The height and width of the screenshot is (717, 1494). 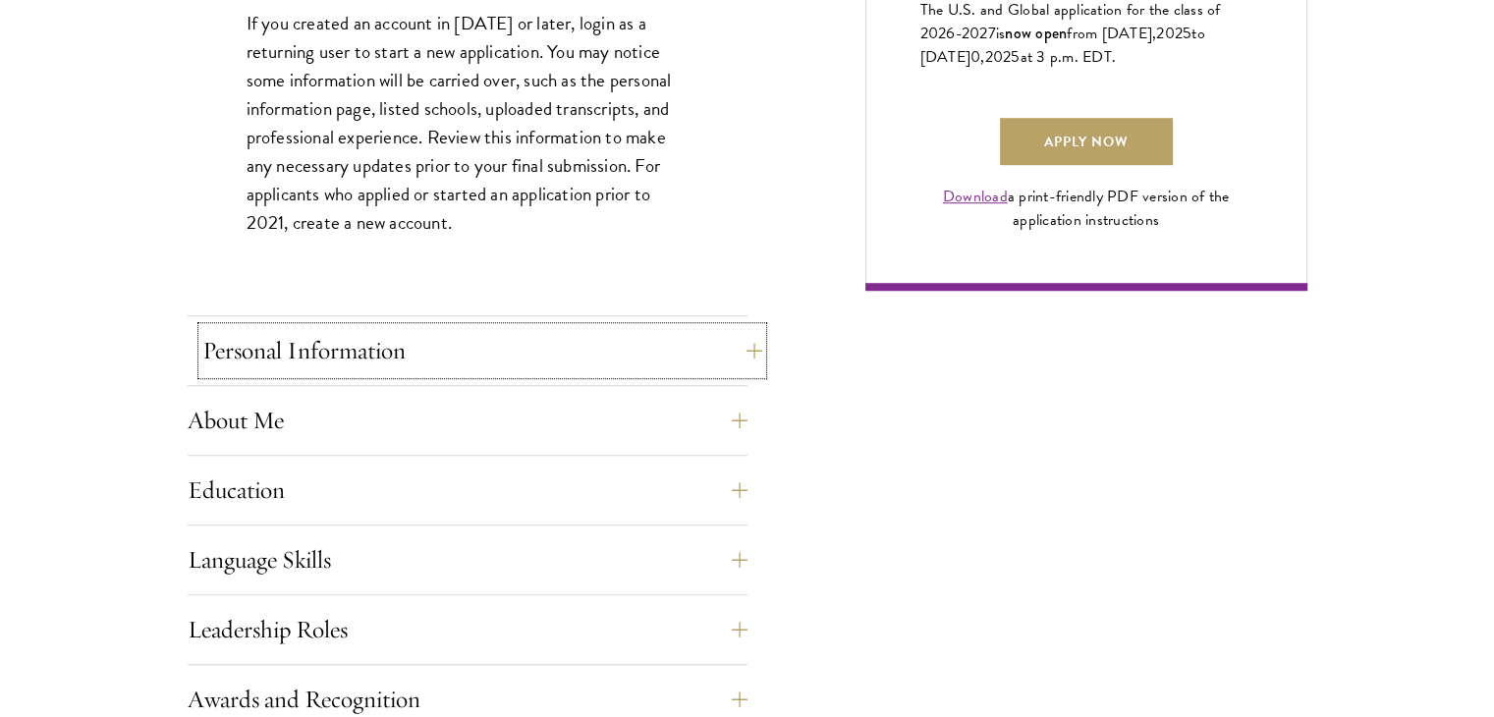 I want to click on button: Leadership Roles, so click(x=467, y=630).